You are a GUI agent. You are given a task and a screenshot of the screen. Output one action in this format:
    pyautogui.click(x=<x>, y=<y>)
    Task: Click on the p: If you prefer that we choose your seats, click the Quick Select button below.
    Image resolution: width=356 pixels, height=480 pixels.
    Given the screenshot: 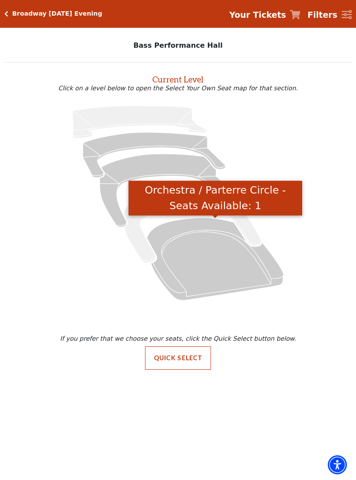 What is the action you would take?
    pyautogui.click(x=178, y=338)
    